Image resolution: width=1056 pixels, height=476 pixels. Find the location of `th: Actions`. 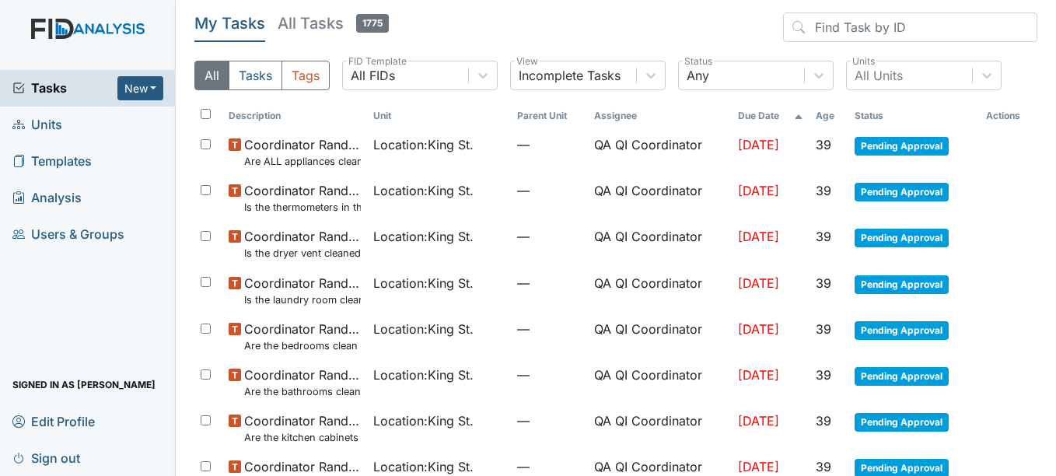

th: Actions is located at coordinates (1008, 116).